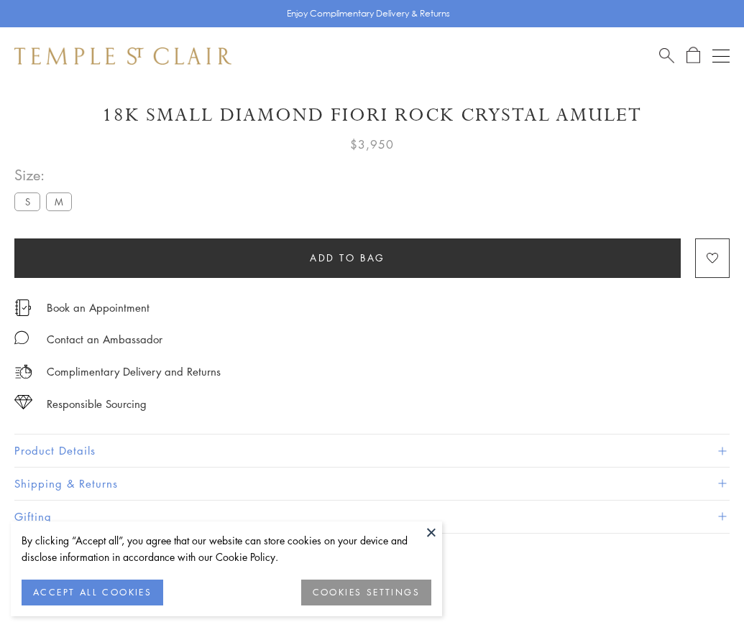 The height and width of the screenshot is (627, 744). Describe the element at coordinates (366, 593) in the screenshot. I see `button: COOKIES SETTINGS` at that location.